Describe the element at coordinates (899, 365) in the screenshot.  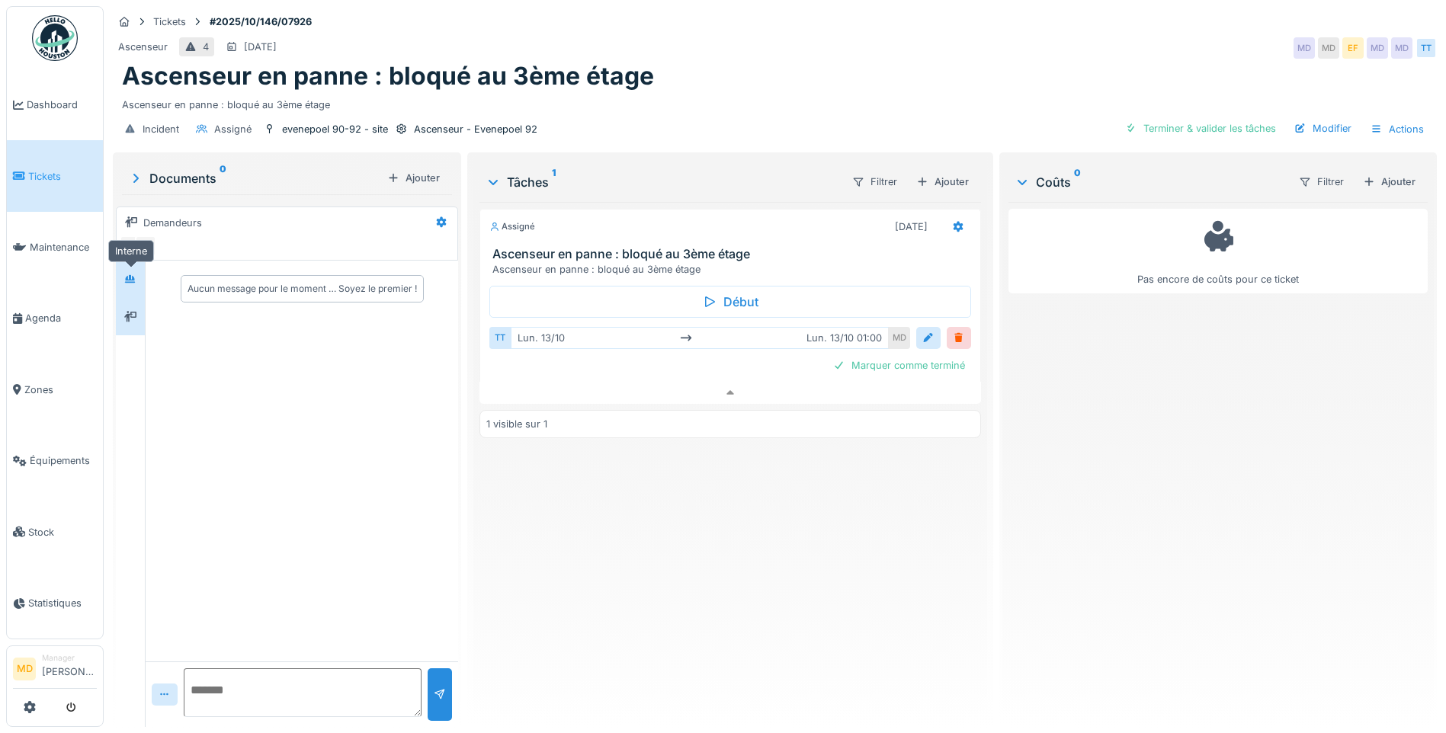
I see `div: Marquer comme terminé` at that location.